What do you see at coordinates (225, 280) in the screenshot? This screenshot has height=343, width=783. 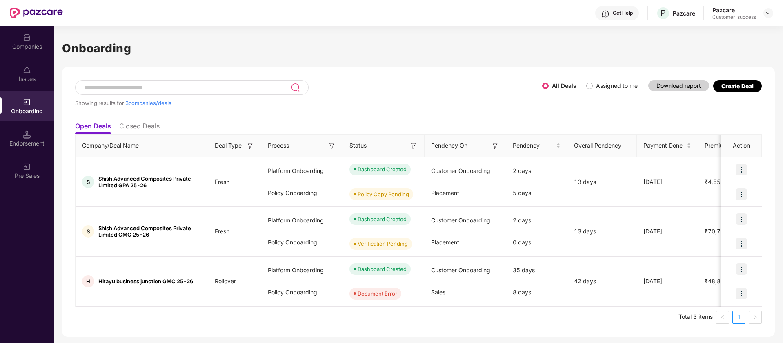 I see `span: Rollover` at bounding box center [225, 280].